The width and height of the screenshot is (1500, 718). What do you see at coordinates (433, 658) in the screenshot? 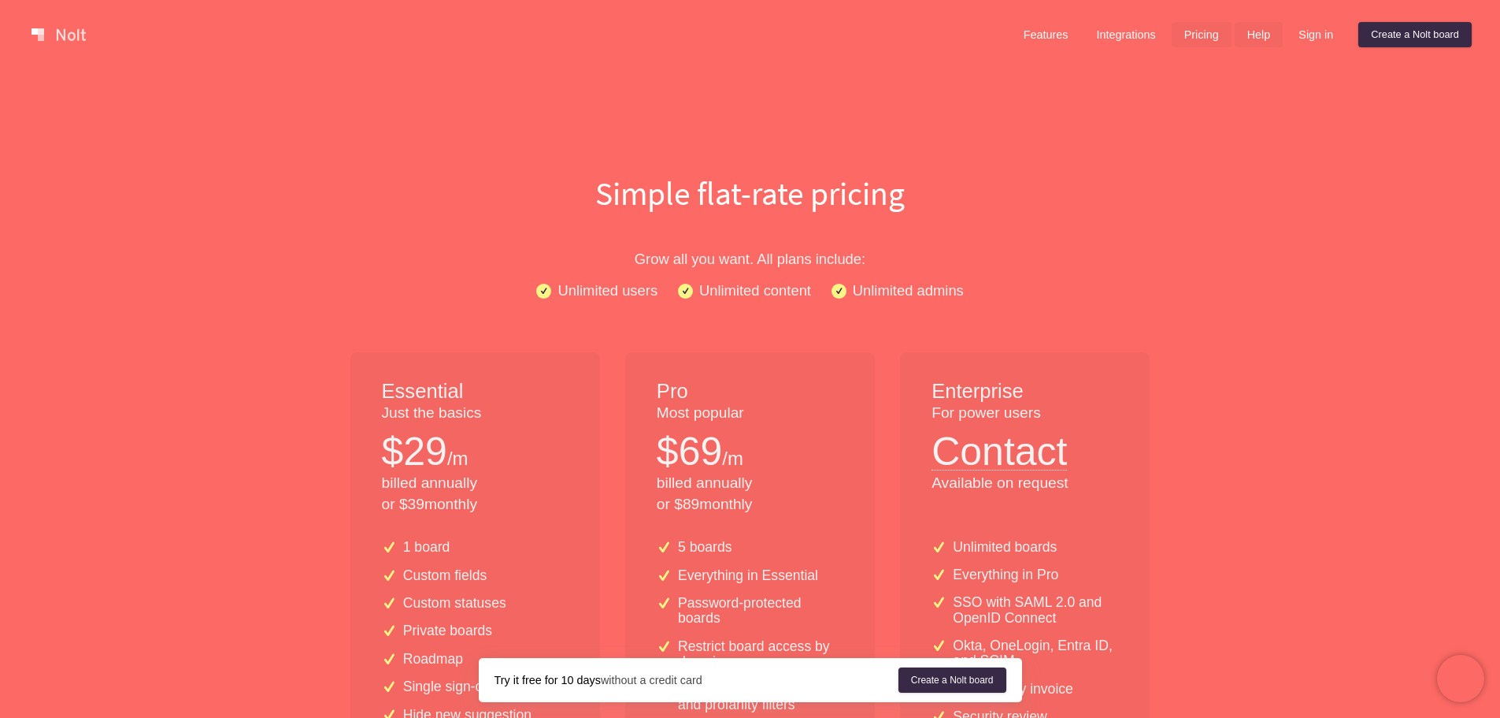
I see `p: Roadmap` at bounding box center [433, 658].